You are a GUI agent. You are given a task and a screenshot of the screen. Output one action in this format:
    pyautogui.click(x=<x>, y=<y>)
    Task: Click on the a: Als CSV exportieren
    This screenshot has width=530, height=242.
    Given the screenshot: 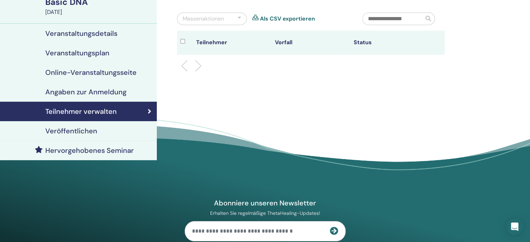 What is the action you would take?
    pyautogui.click(x=287, y=19)
    